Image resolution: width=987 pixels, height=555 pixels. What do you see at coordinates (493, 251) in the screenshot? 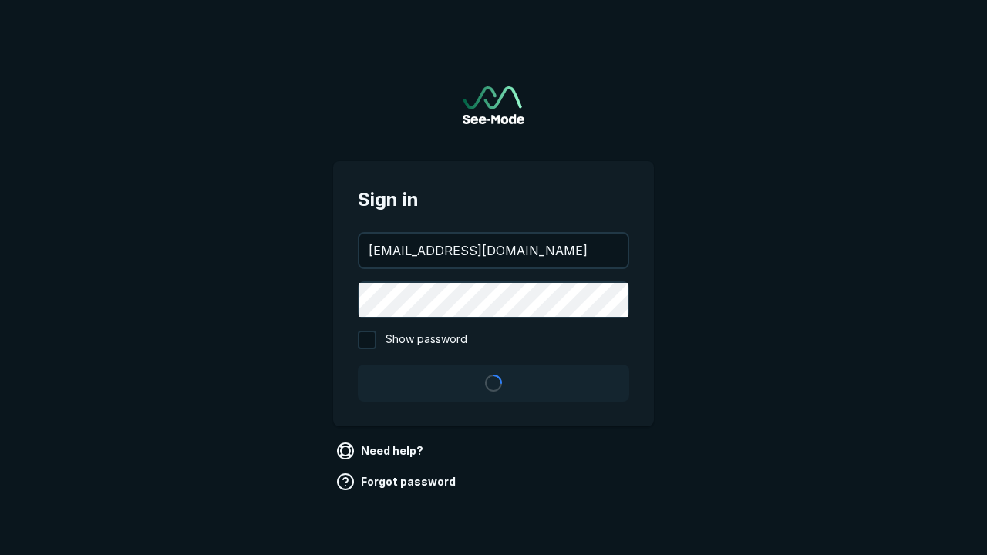
I see `input: your@email.com` at bounding box center [493, 251].